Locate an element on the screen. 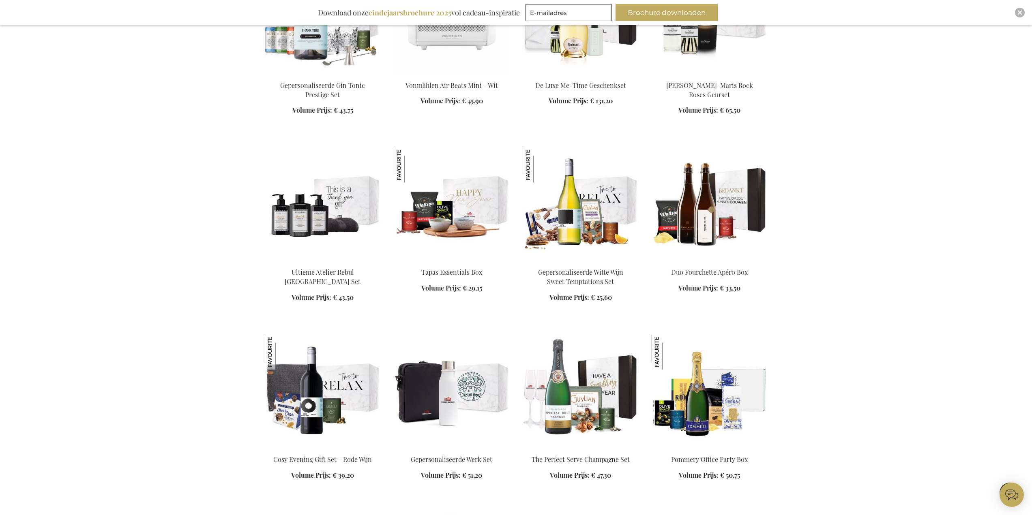 The width and height of the screenshot is (1032, 515). a: Personalised Gin Tonic Prestige Set Gepersonaliseerde Gin Tonic Prestige Set is located at coordinates (323, 75).